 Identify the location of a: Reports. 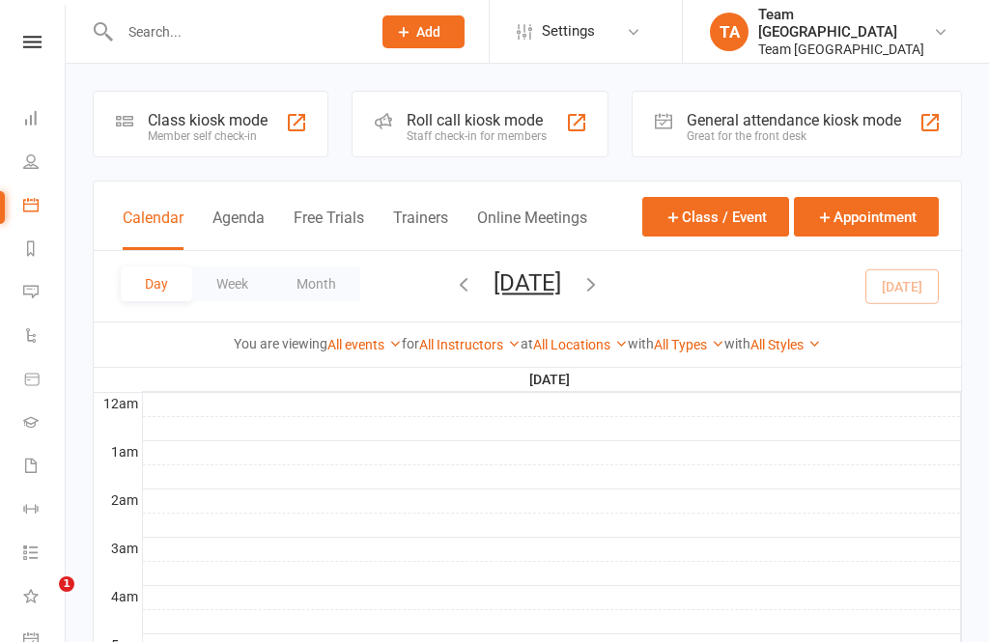
(44, 250).